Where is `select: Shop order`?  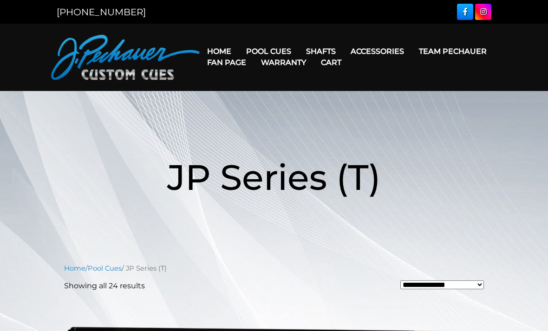 select: Shop order is located at coordinates (442, 285).